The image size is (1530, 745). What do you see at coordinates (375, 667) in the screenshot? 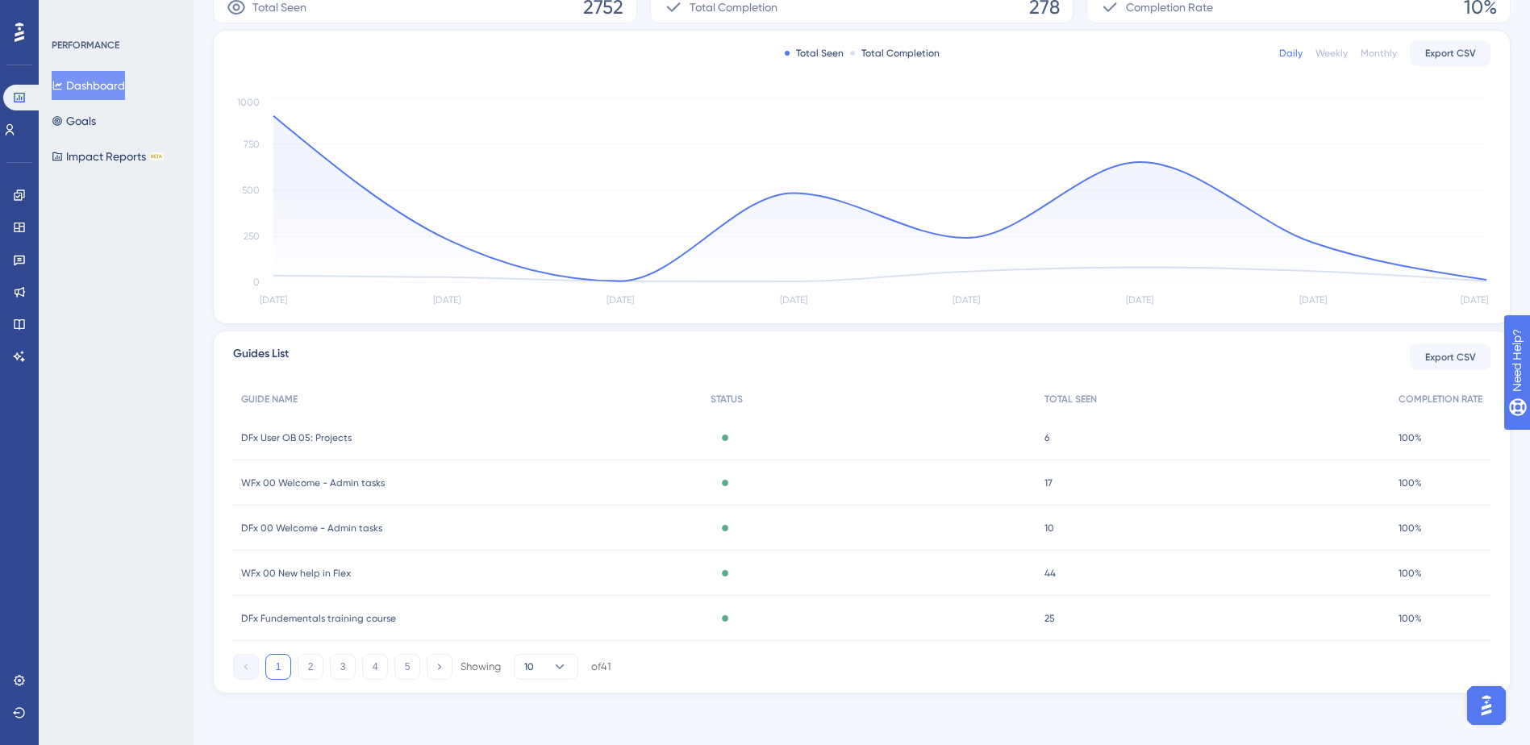
I see `button: 4` at bounding box center [375, 667].